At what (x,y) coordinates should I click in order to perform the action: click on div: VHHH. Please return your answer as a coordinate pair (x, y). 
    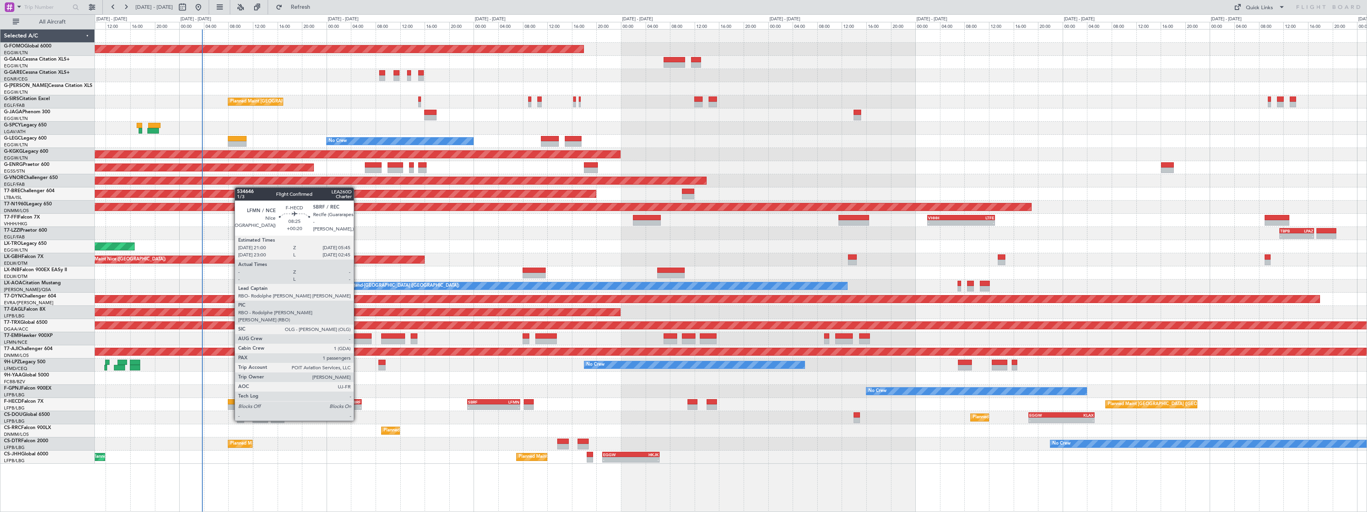
    Looking at the image, I should click on (945, 218).